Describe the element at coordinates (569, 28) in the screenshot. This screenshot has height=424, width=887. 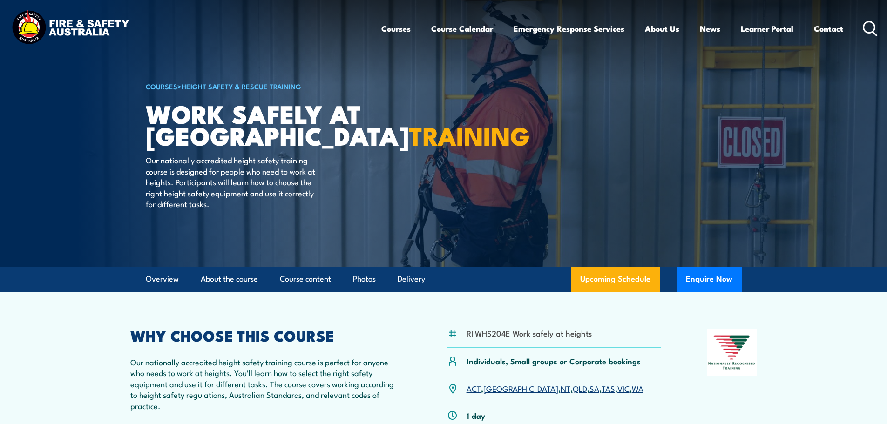
I see `a: Emergency Response Services` at that location.